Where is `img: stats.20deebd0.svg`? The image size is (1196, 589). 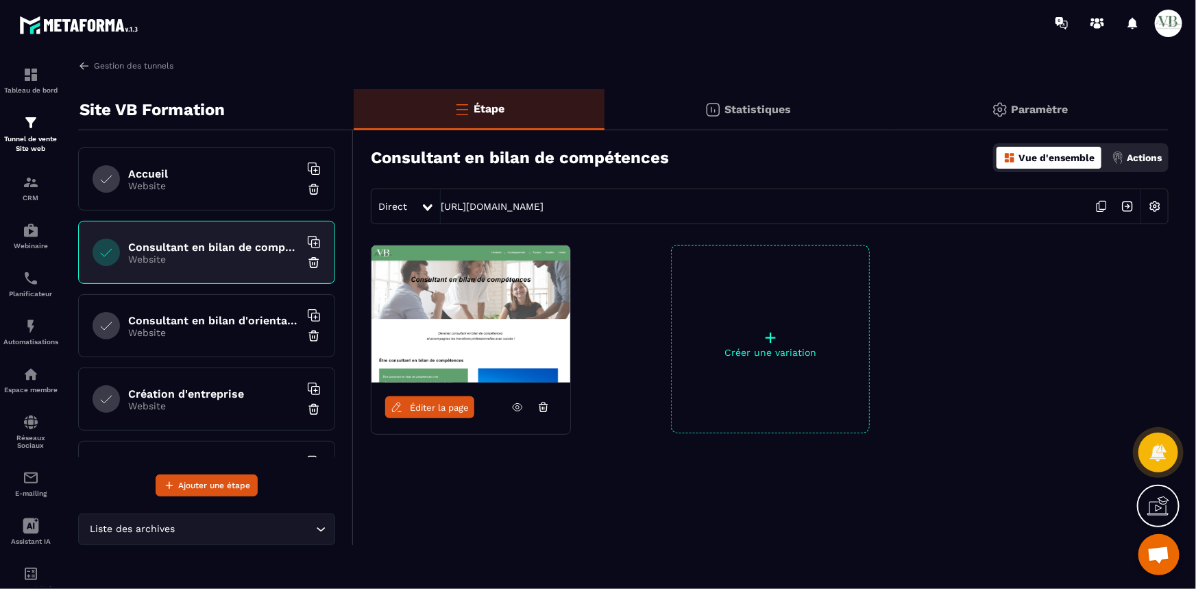
img: stats.20deebd0.svg is located at coordinates (713, 110).